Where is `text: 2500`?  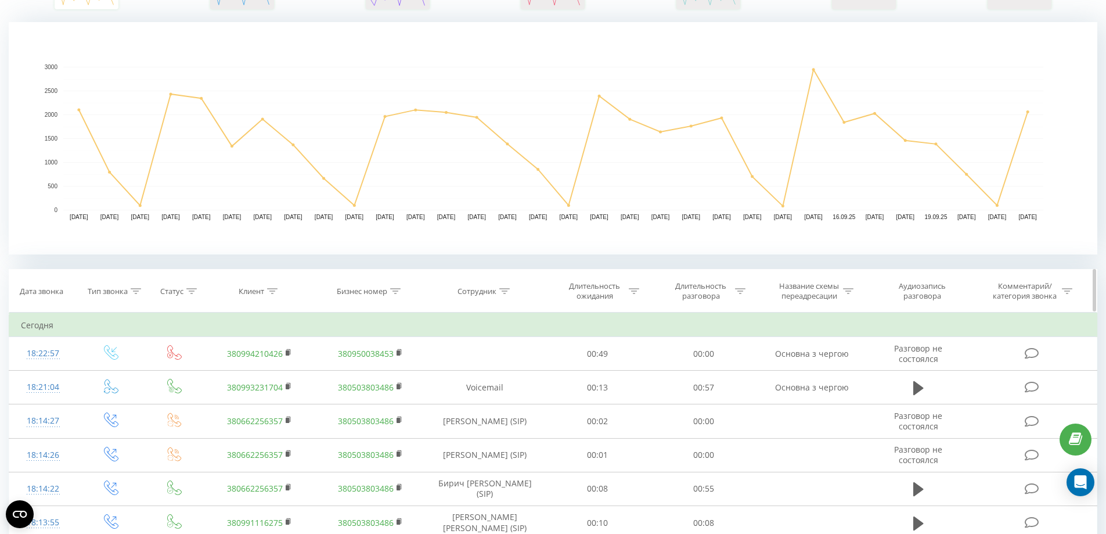 text: 2500 is located at coordinates (51, 91).